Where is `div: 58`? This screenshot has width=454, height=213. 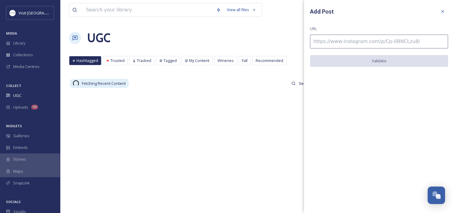
div: 58 is located at coordinates (35, 107).